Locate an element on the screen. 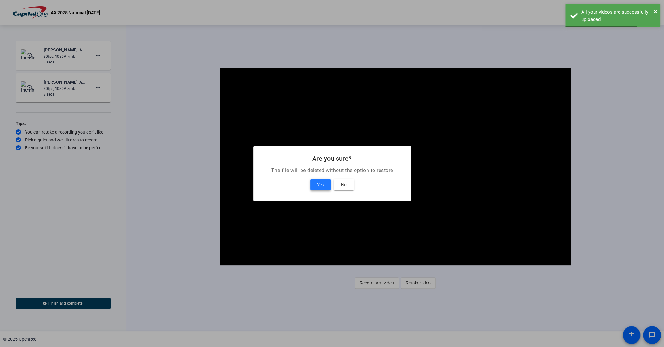  span: No is located at coordinates (344, 185).